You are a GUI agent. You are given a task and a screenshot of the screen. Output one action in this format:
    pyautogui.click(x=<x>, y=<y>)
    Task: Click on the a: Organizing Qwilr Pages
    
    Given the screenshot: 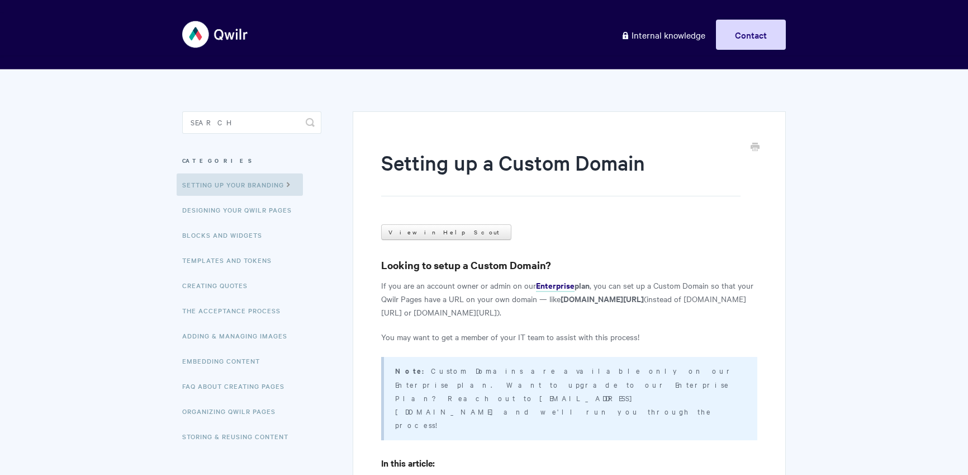 What is the action you would take?
    pyautogui.click(x=233, y=411)
    